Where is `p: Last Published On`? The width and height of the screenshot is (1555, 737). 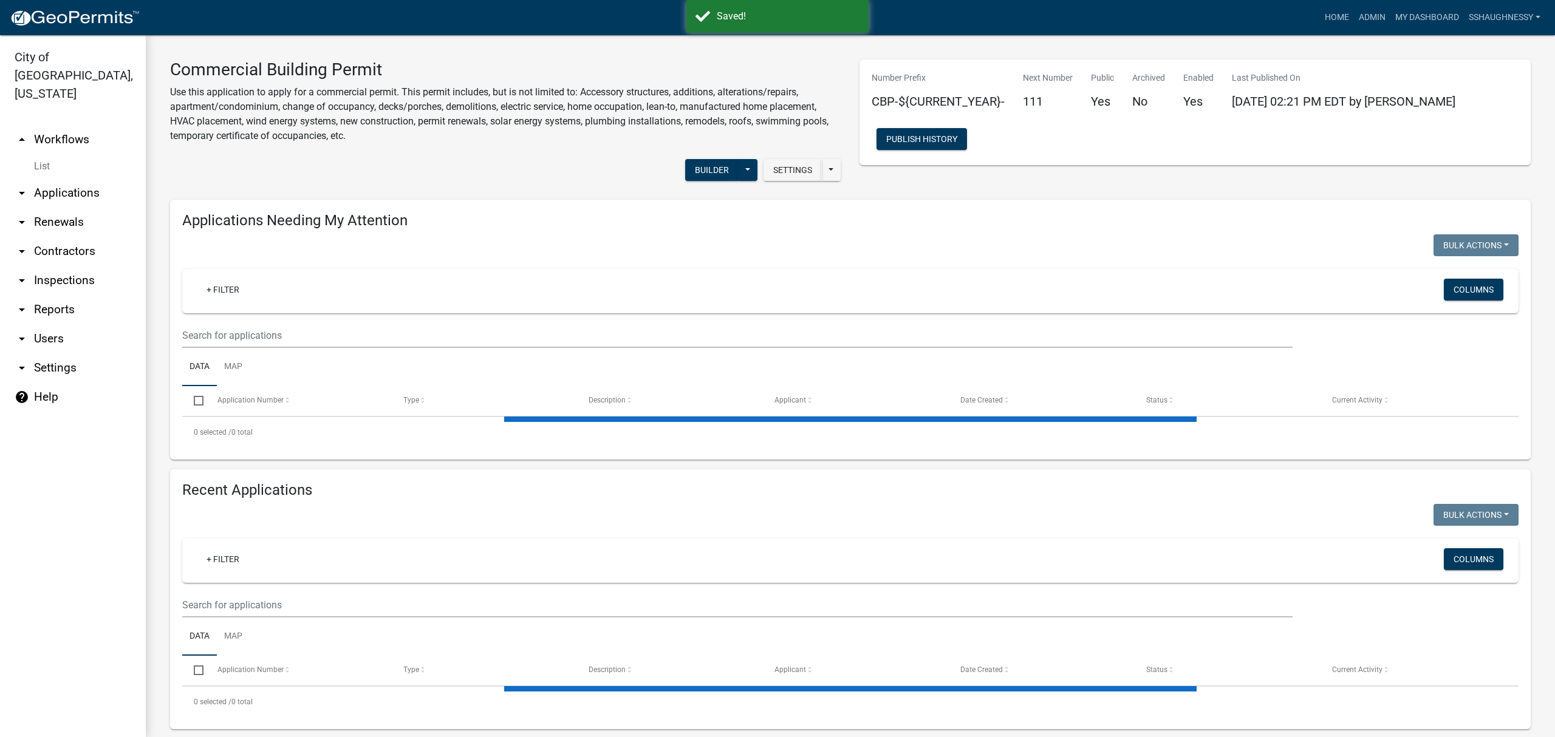
p: Last Published On is located at coordinates (1344, 78).